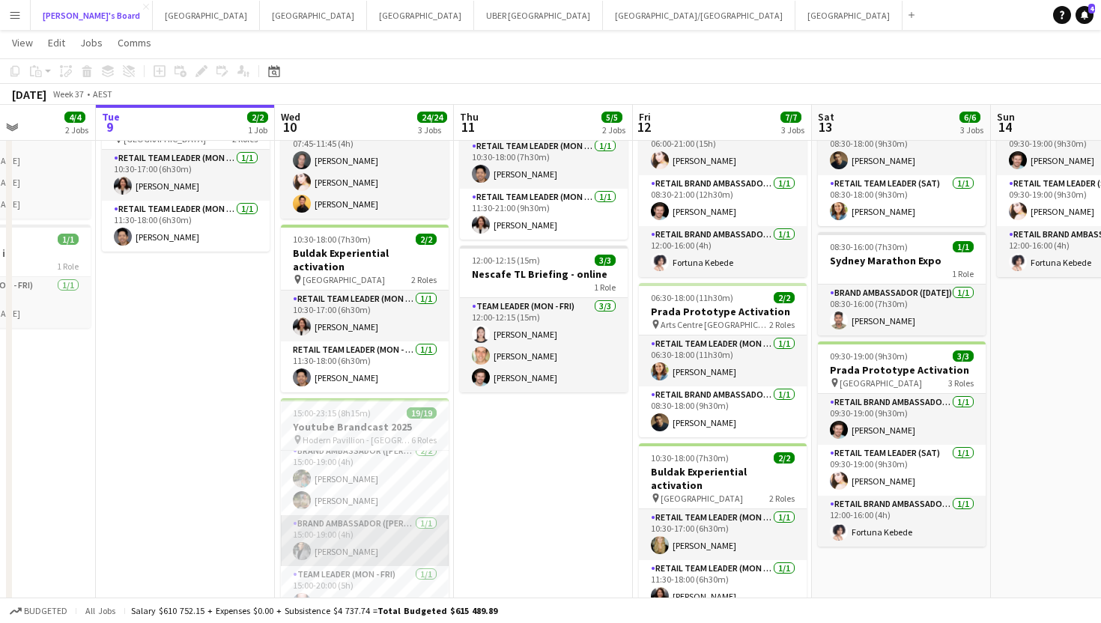 This screenshot has width=1101, height=623. Describe the element at coordinates (56, 43) in the screenshot. I see `a: Edit` at that location.